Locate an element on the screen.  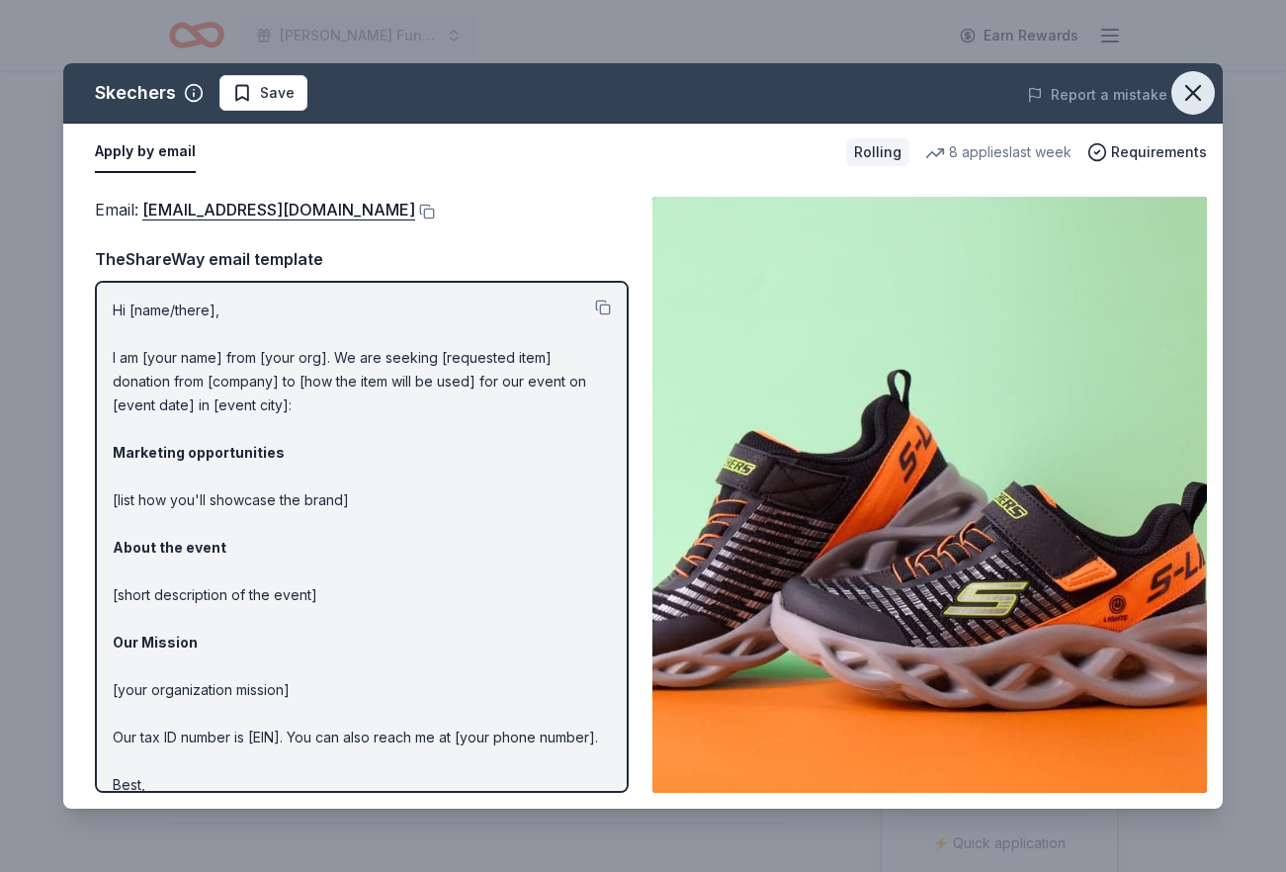
button: Save is located at coordinates (263, 93).